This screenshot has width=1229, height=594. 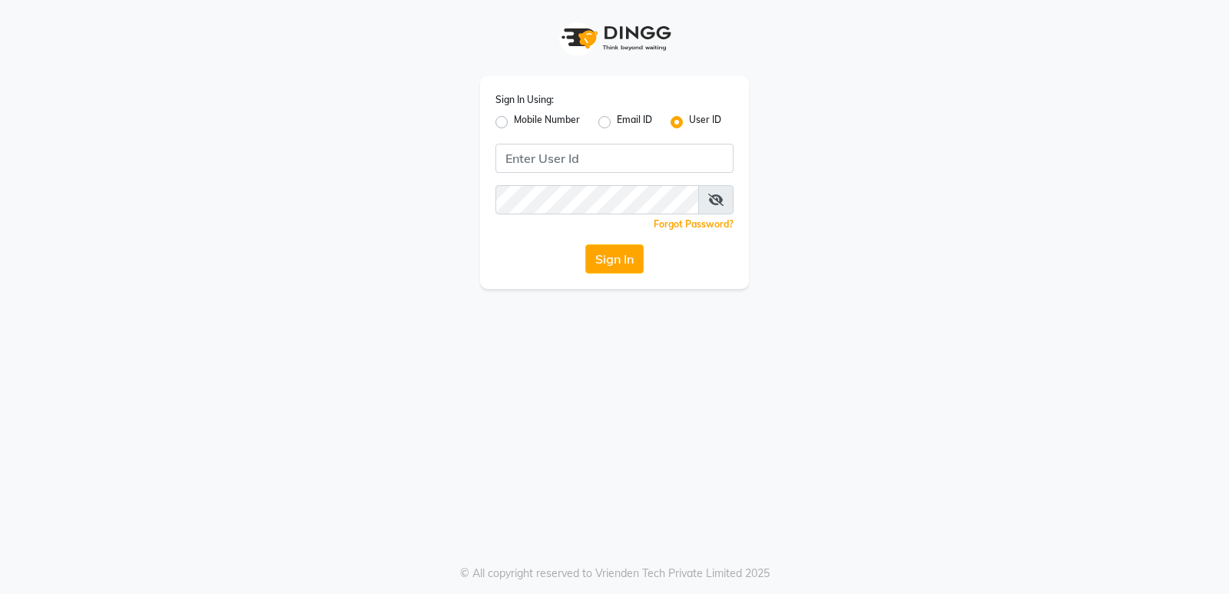 I want to click on a: Forgot Password?, so click(x=693, y=223).